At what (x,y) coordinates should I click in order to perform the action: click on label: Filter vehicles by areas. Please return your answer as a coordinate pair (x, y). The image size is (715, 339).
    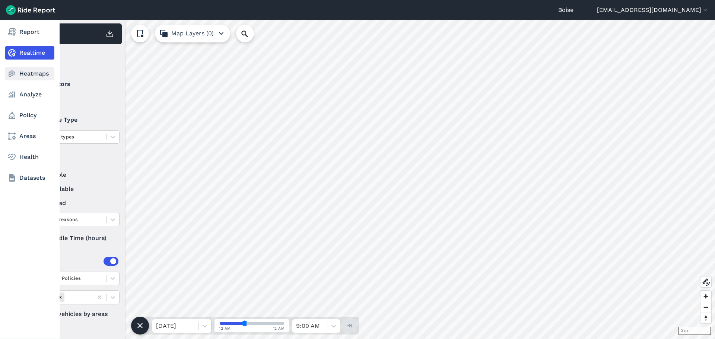
    Looking at the image, I should click on (75, 314).